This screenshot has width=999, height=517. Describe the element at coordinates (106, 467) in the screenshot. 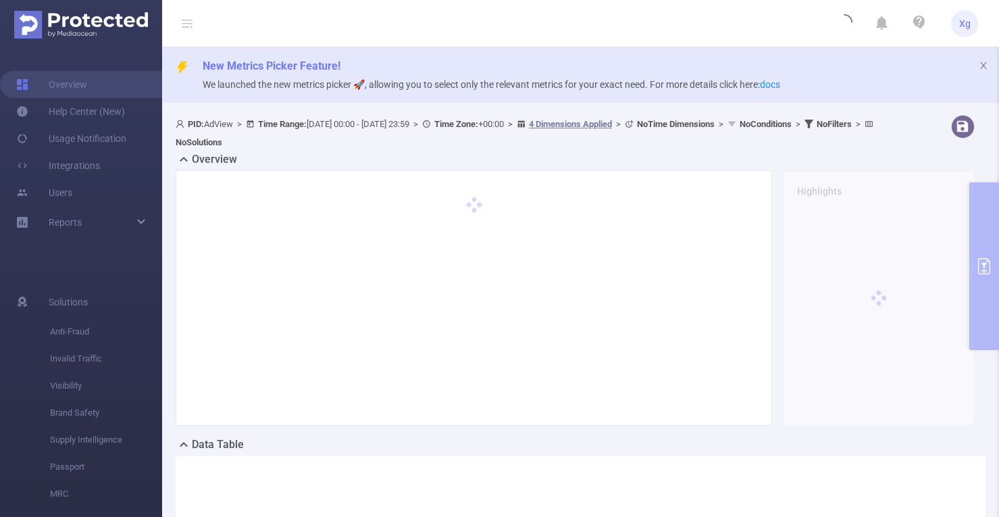

I see `span: Passport` at that location.